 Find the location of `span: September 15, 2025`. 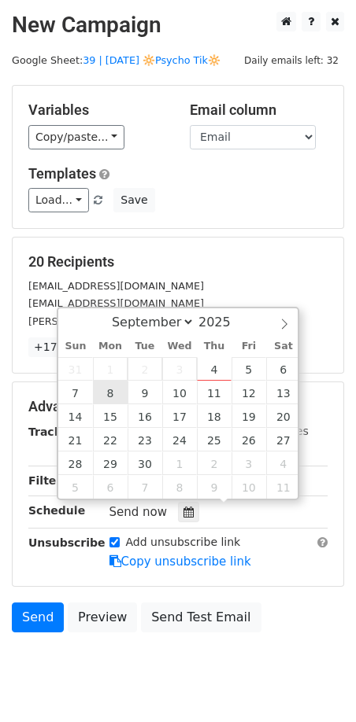

span: September 15, 2025 is located at coordinates (110, 416).